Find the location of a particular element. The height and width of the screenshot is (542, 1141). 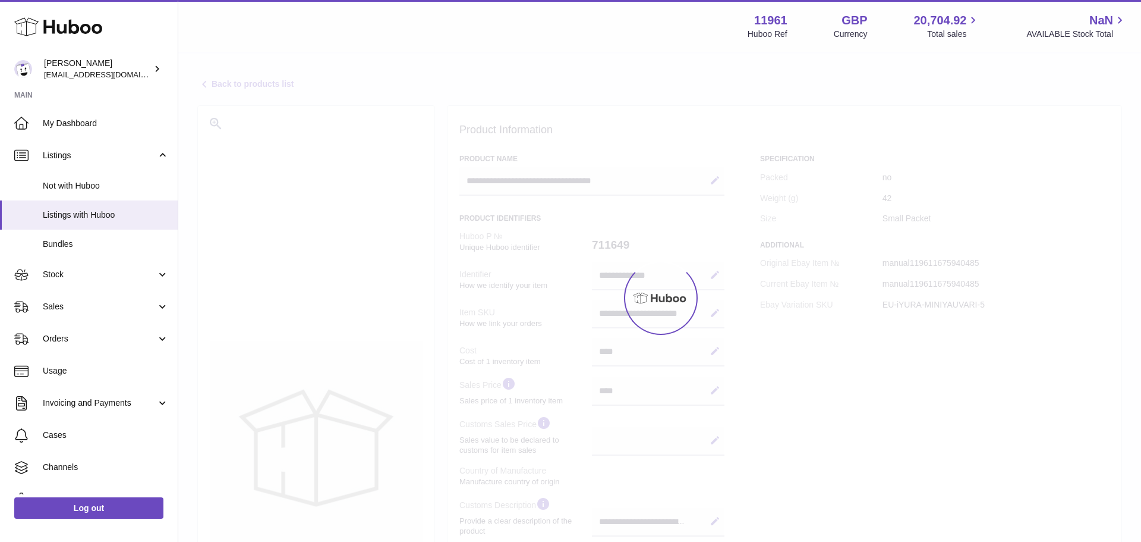

span: Listings is located at coordinates (99, 155).